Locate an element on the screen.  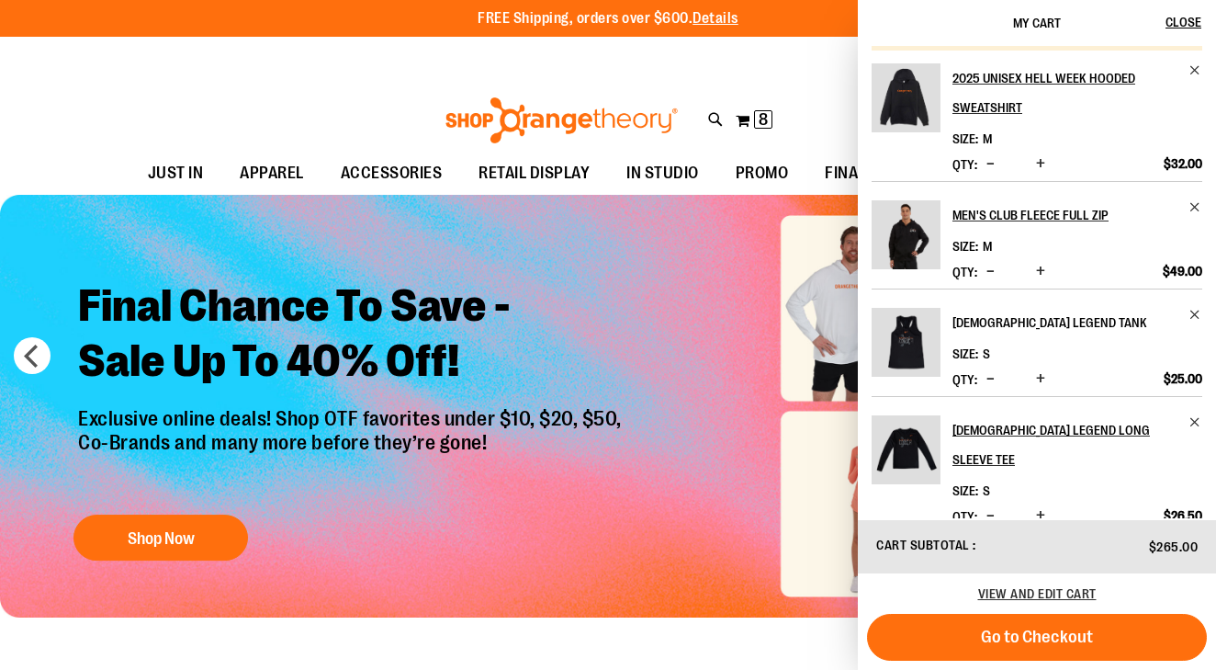
img: Men's Club Fleece Full Zip is located at coordinates (906, 234).